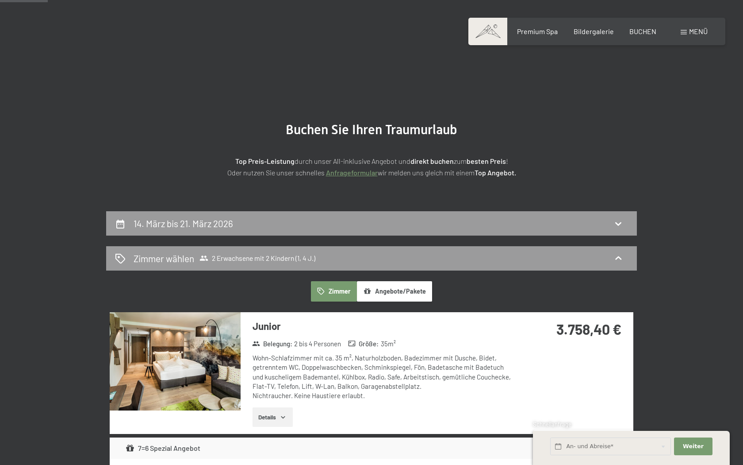 This screenshot has height=465, width=743. Describe the element at coordinates (372, 166) in the screenshot. I see `p: durch unser All-inklusive Angebot und zum ! Oder nutzen Sie unser schnelles wir melden uns gleich...` at that location.